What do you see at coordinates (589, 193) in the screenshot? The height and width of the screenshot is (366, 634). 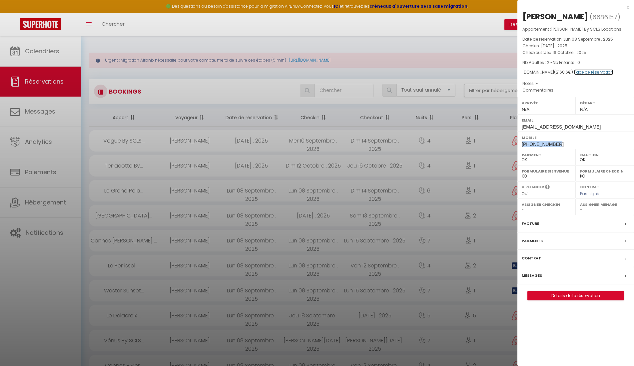 I see `span: Pas signé` at bounding box center [589, 193].